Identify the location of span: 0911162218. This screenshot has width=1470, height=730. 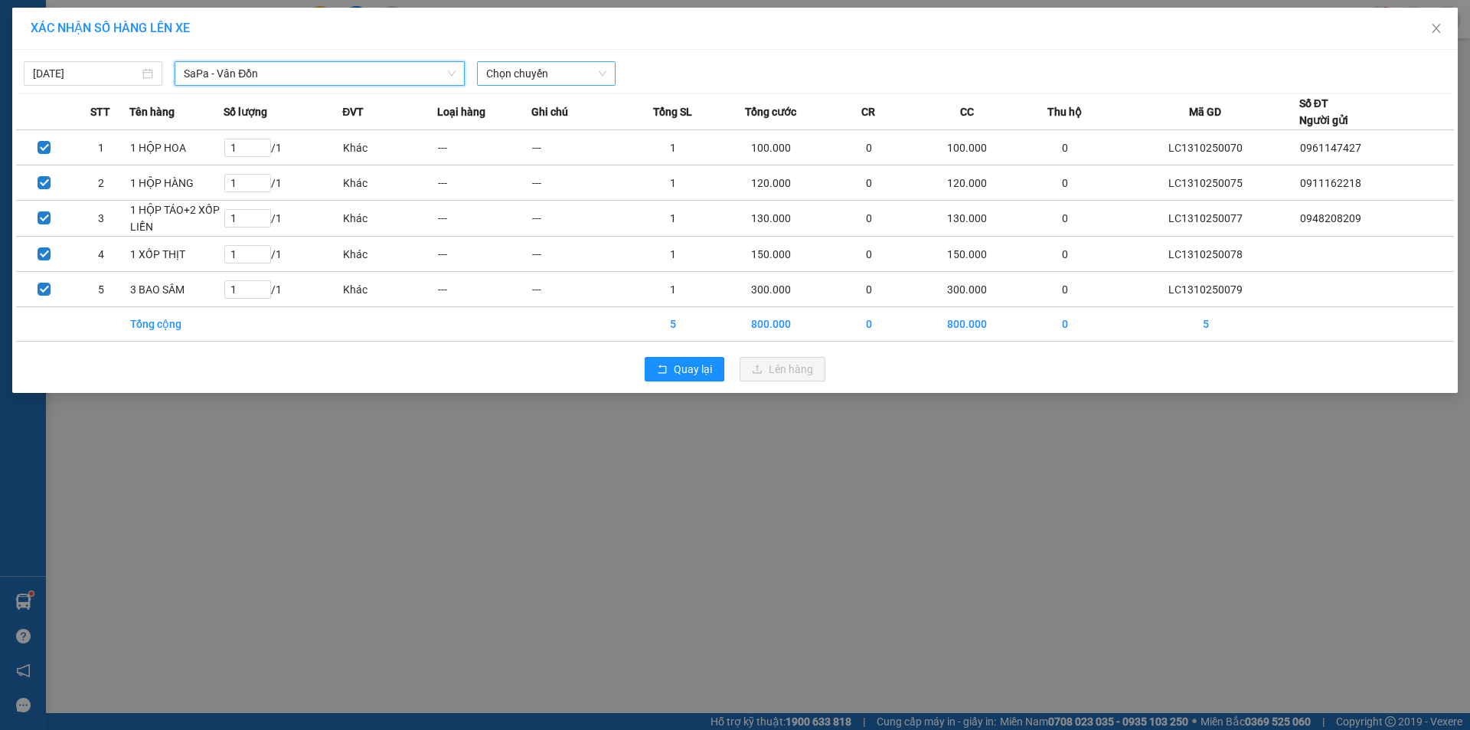
(1331, 183).